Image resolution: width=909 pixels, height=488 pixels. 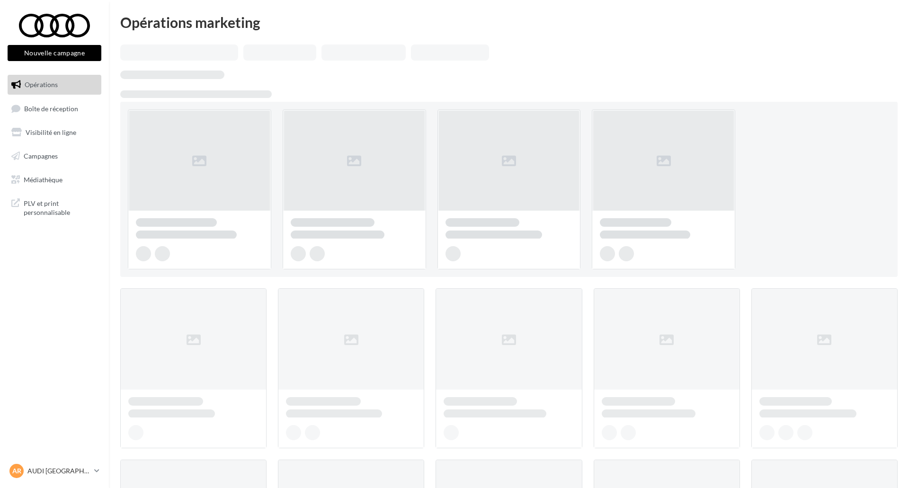 What do you see at coordinates (43, 179) in the screenshot?
I see `span: Médiathèque` at bounding box center [43, 179].